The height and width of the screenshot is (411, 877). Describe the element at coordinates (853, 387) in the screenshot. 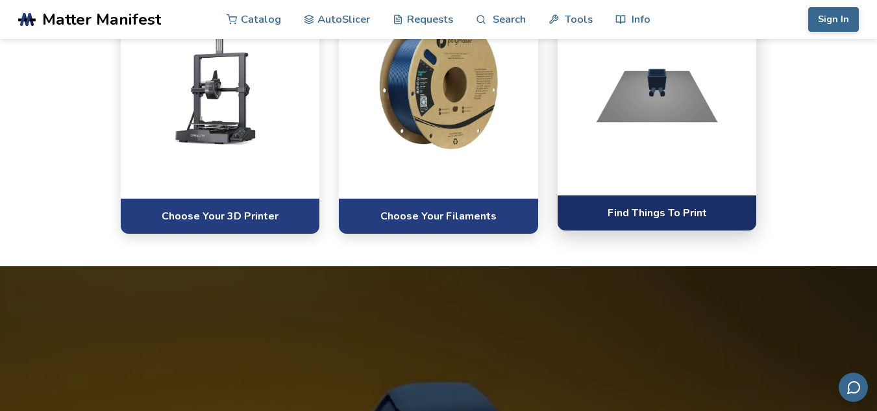

I see `button: Send feedback via email` at that location.